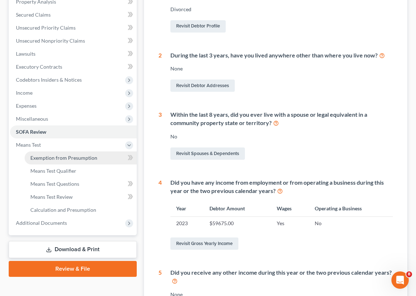 The image size is (416, 296). Describe the element at coordinates (281, 137) in the screenshot. I see `div: No` at that location.